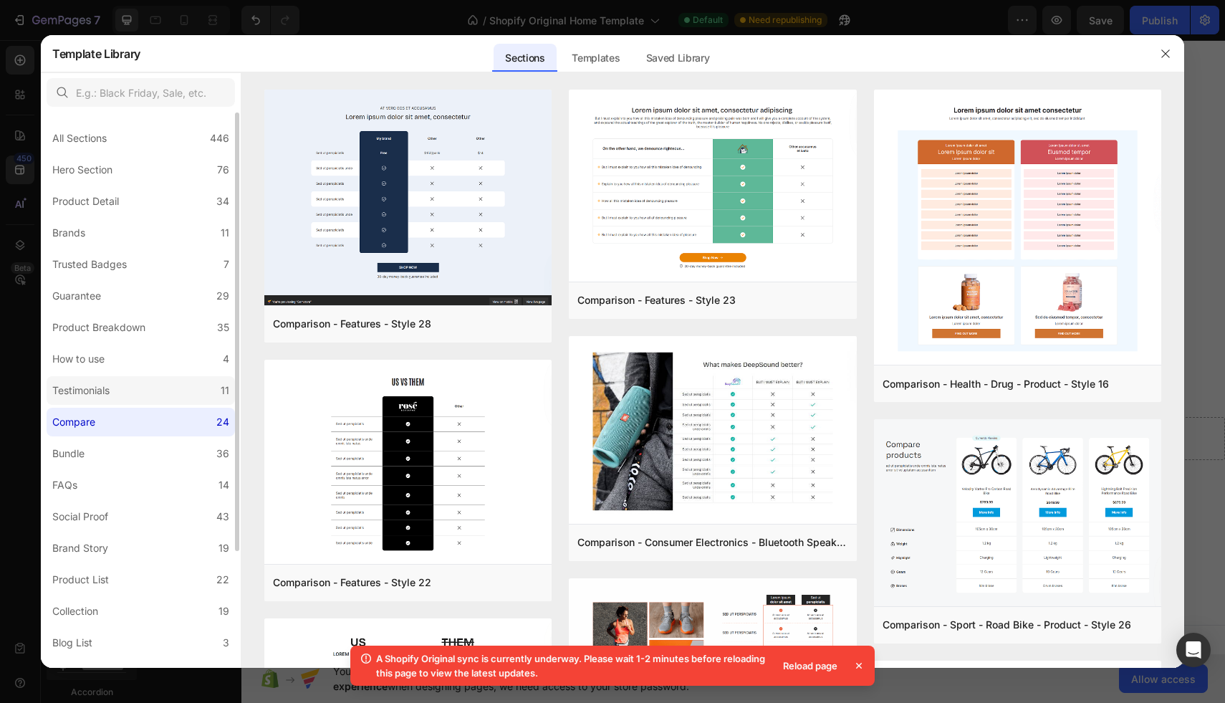  Describe the element at coordinates (74, 422) in the screenshot. I see `div: Compare` at that location.